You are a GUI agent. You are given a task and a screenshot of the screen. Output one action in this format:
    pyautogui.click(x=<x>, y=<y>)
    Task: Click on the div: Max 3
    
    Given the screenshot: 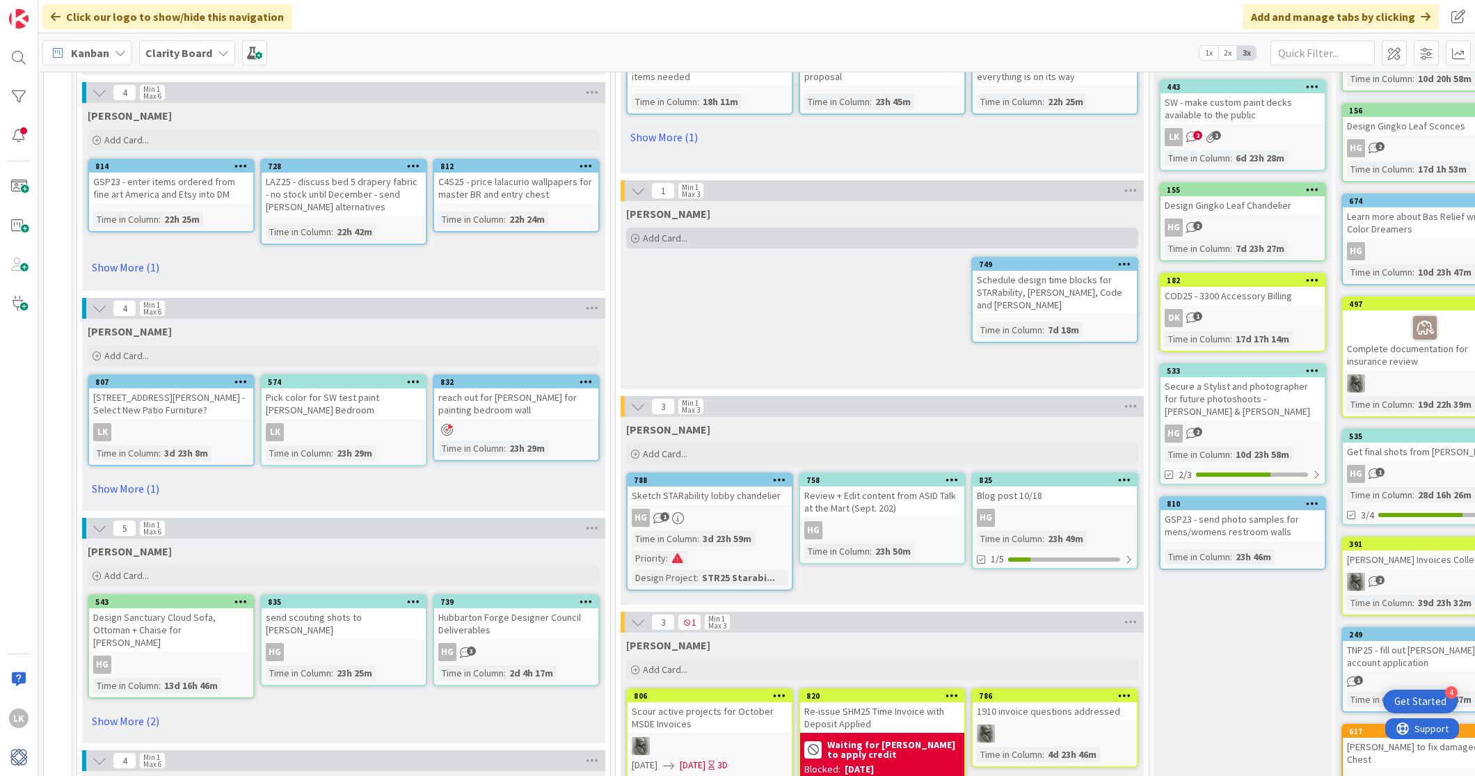 What is the action you would take?
    pyautogui.click(x=691, y=410)
    